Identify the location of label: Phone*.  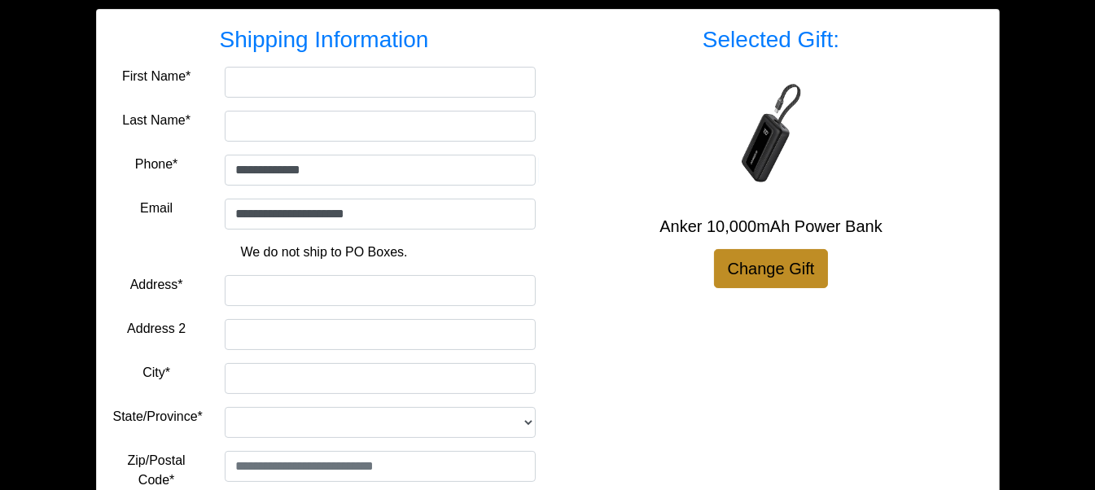
(156, 165).